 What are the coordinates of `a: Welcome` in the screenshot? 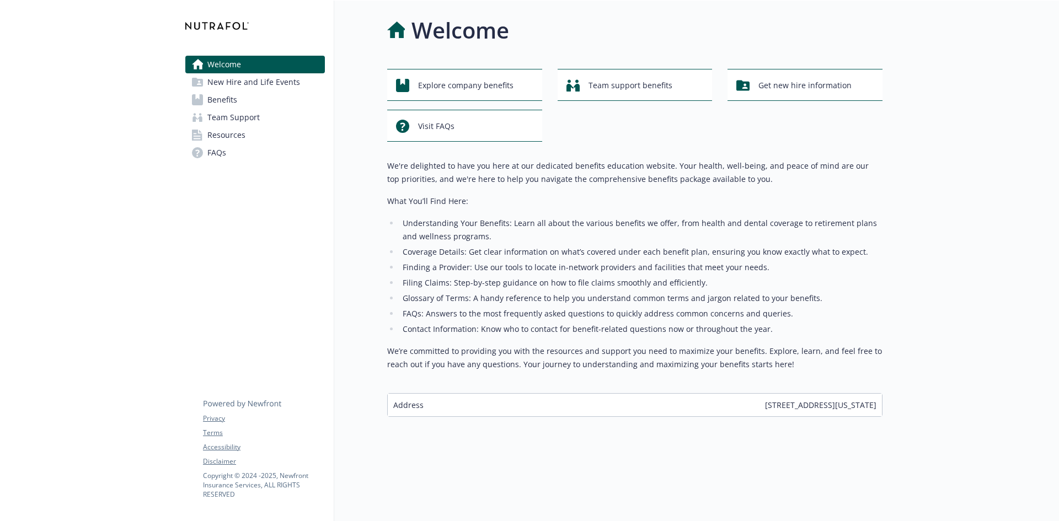 It's located at (255, 65).